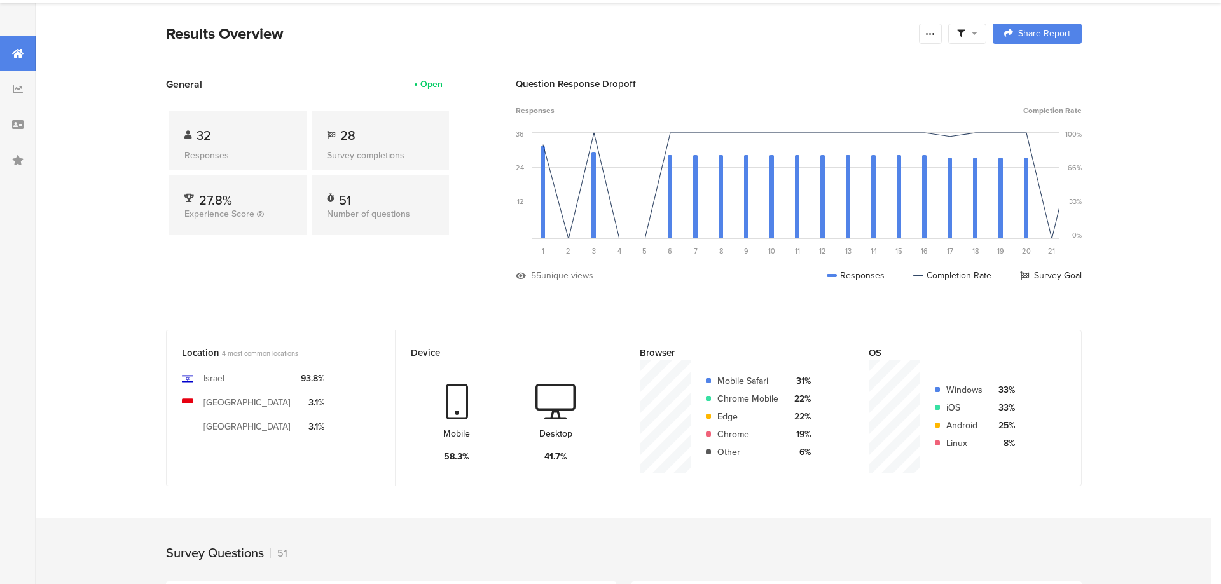 The width and height of the screenshot is (1221, 584). Describe the element at coordinates (499, 353) in the screenshot. I see `div: Device` at that location.